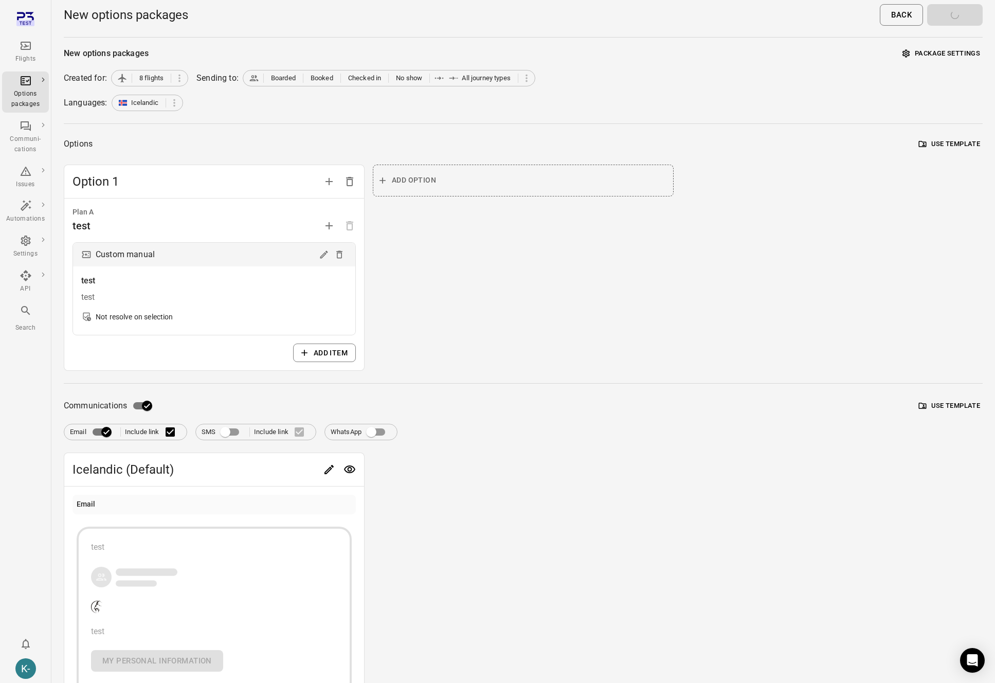 This screenshot has height=683, width=995. What do you see at coordinates (941, 54) in the screenshot?
I see `button: Package settings` at bounding box center [941, 54].